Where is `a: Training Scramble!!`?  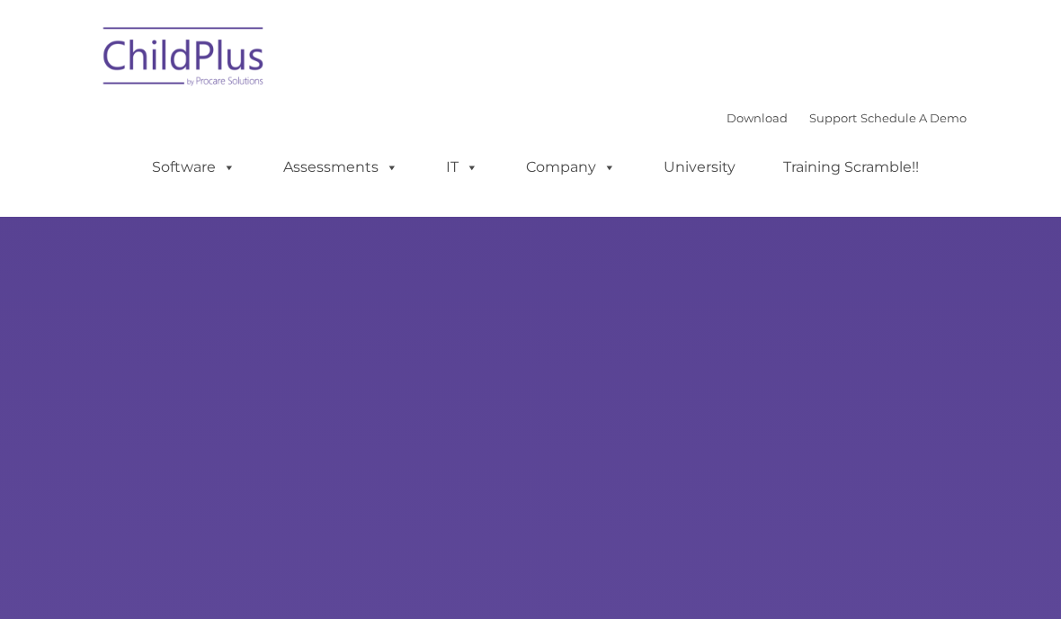
a: Training Scramble!! is located at coordinates (851, 167).